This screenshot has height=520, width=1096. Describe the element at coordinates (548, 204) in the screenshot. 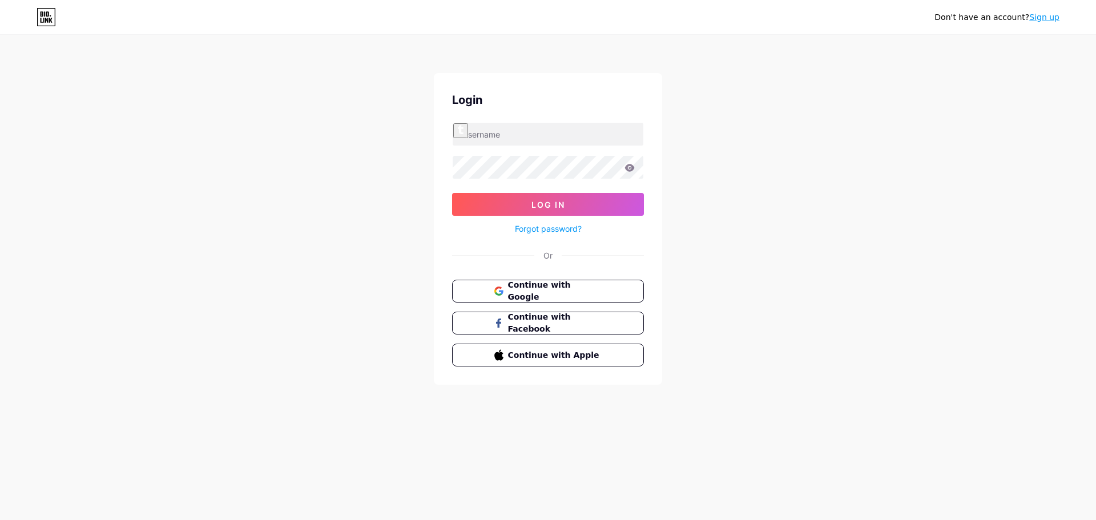

I see `button: Log In` at that location.